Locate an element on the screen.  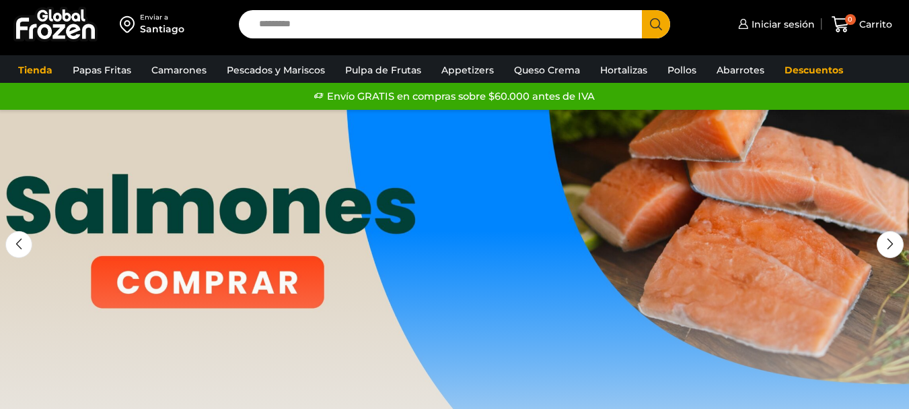
button: Search button is located at coordinates (656, 24).